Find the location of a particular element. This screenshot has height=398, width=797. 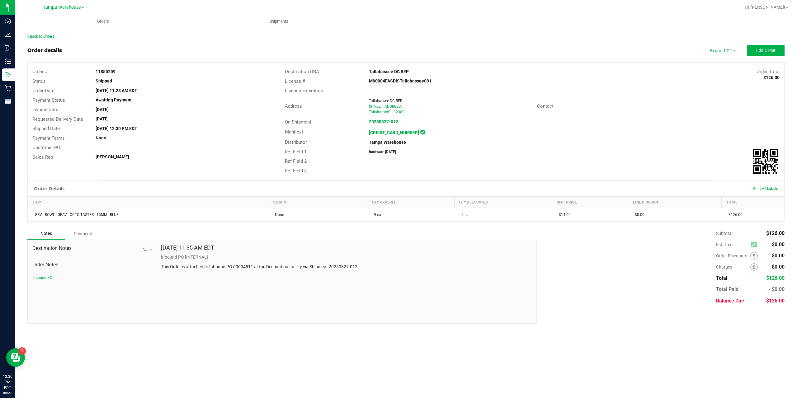

span: License # is located at coordinates (295, 81).